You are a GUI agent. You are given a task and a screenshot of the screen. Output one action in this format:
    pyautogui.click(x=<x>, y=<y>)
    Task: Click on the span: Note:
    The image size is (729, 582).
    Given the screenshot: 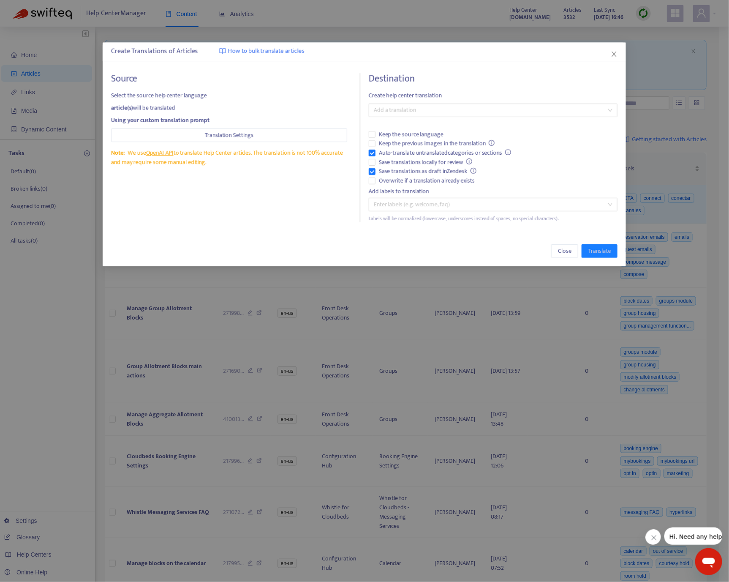 What is the action you would take?
    pyautogui.click(x=118, y=152)
    